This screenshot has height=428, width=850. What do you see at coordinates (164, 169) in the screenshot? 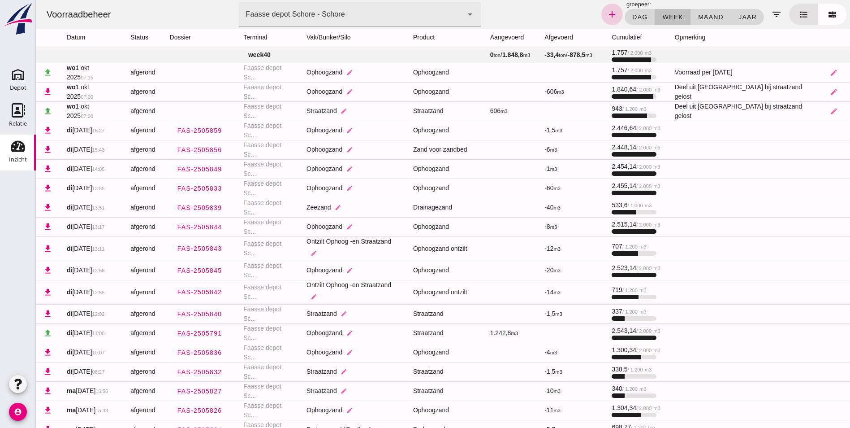
I see `a: FAS-2505849` at bounding box center [164, 169].